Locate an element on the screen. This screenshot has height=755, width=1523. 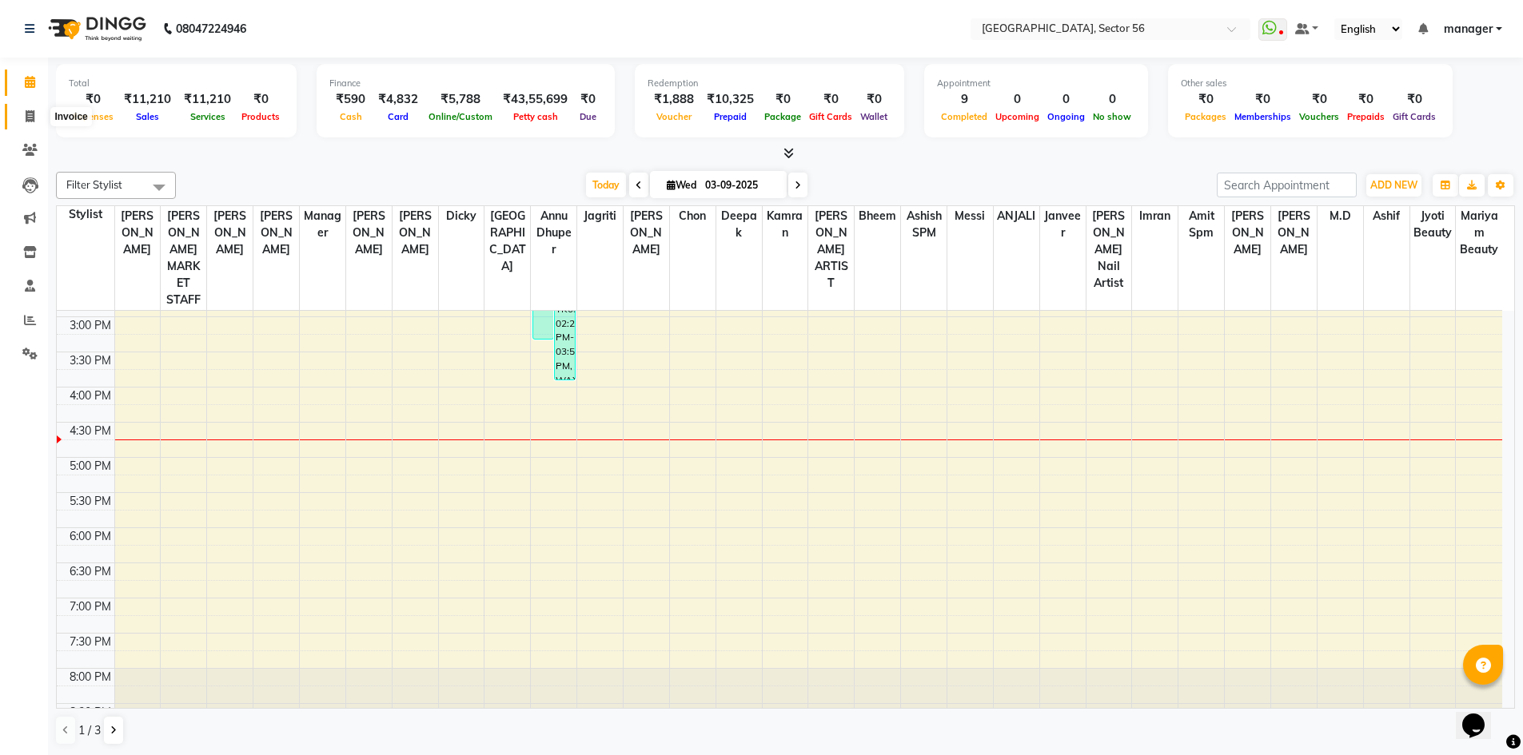
div: ₹43,55,699 is located at coordinates (535, 99).